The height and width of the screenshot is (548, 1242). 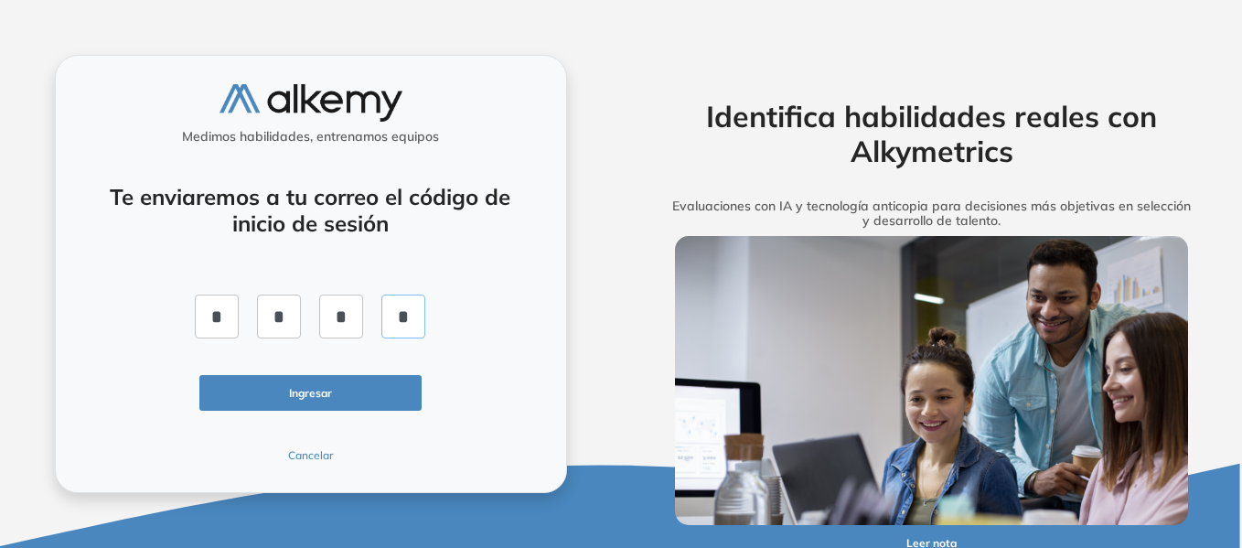 I want to click on button: Cancelar, so click(x=311, y=456).